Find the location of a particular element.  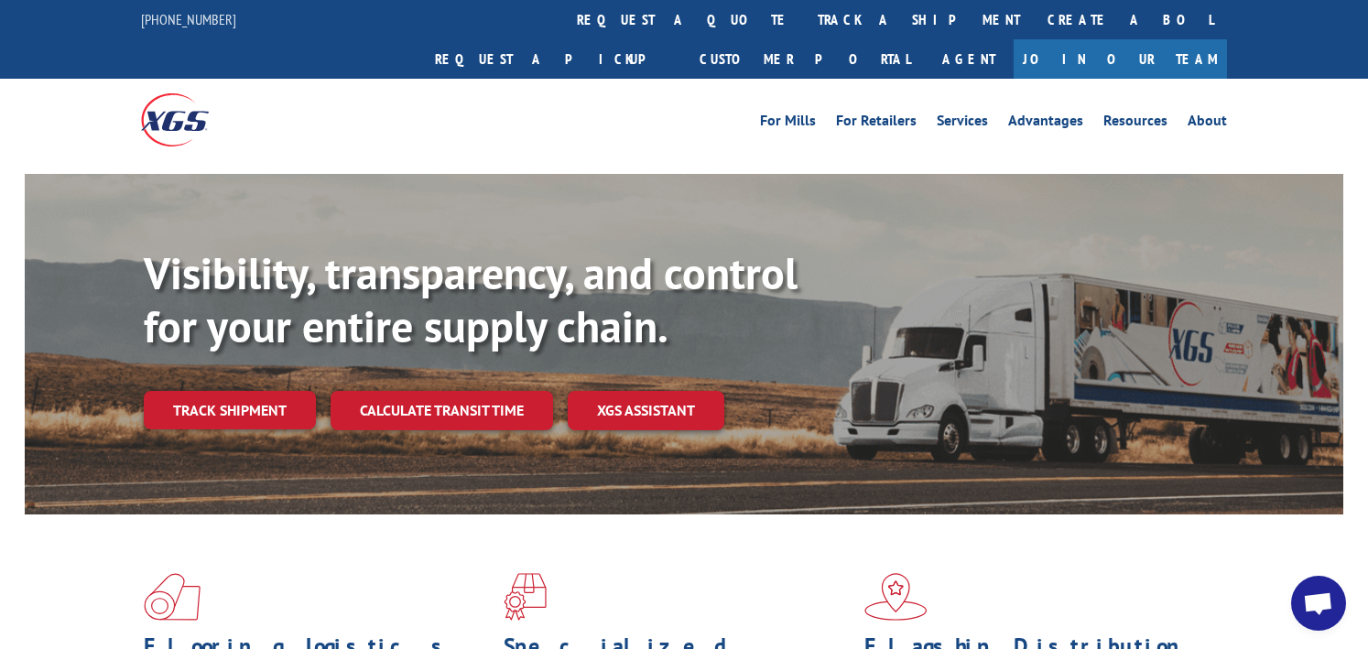

a: Resources is located at coordinates (1136, 124).